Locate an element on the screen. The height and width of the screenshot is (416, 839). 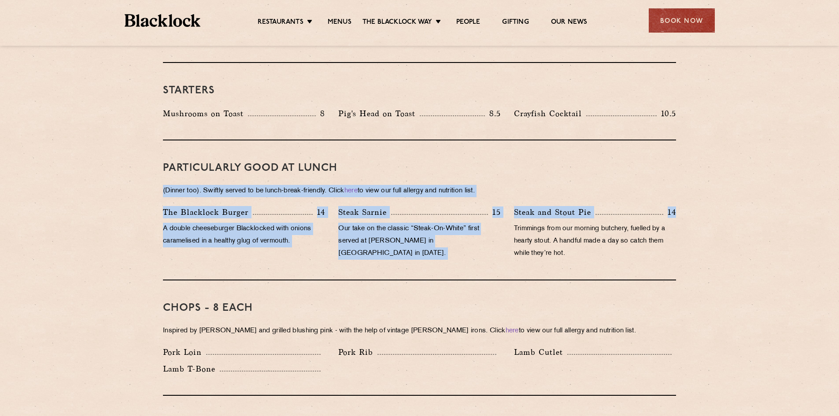
div: Book Now is located at coordinates (682, 20).